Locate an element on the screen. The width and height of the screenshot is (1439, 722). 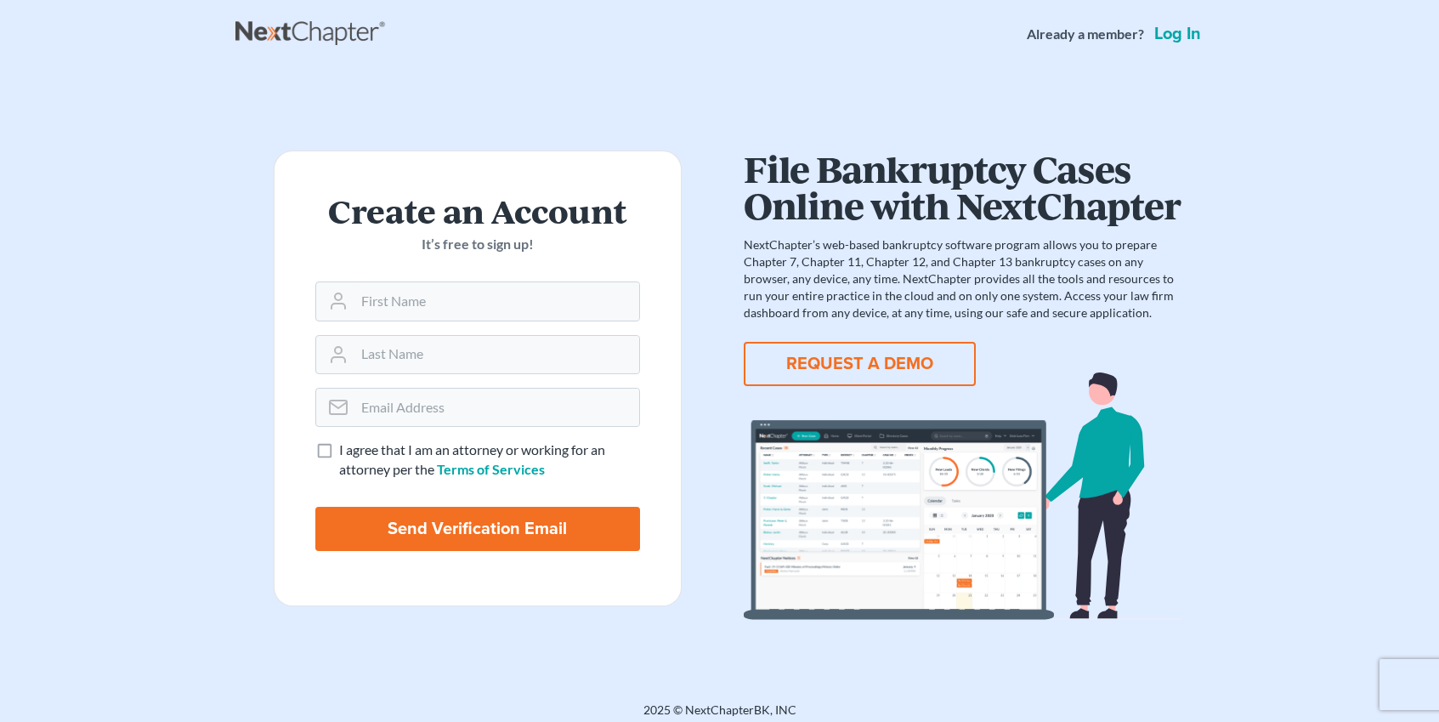
span: I agree that I am an attorney or working for an attorney per the is located at coordinates (472, 459).